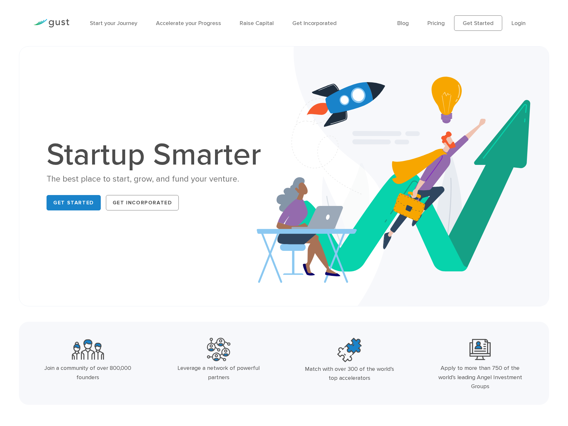  I want to click on img: Powerful Partners, so click(219, 349).